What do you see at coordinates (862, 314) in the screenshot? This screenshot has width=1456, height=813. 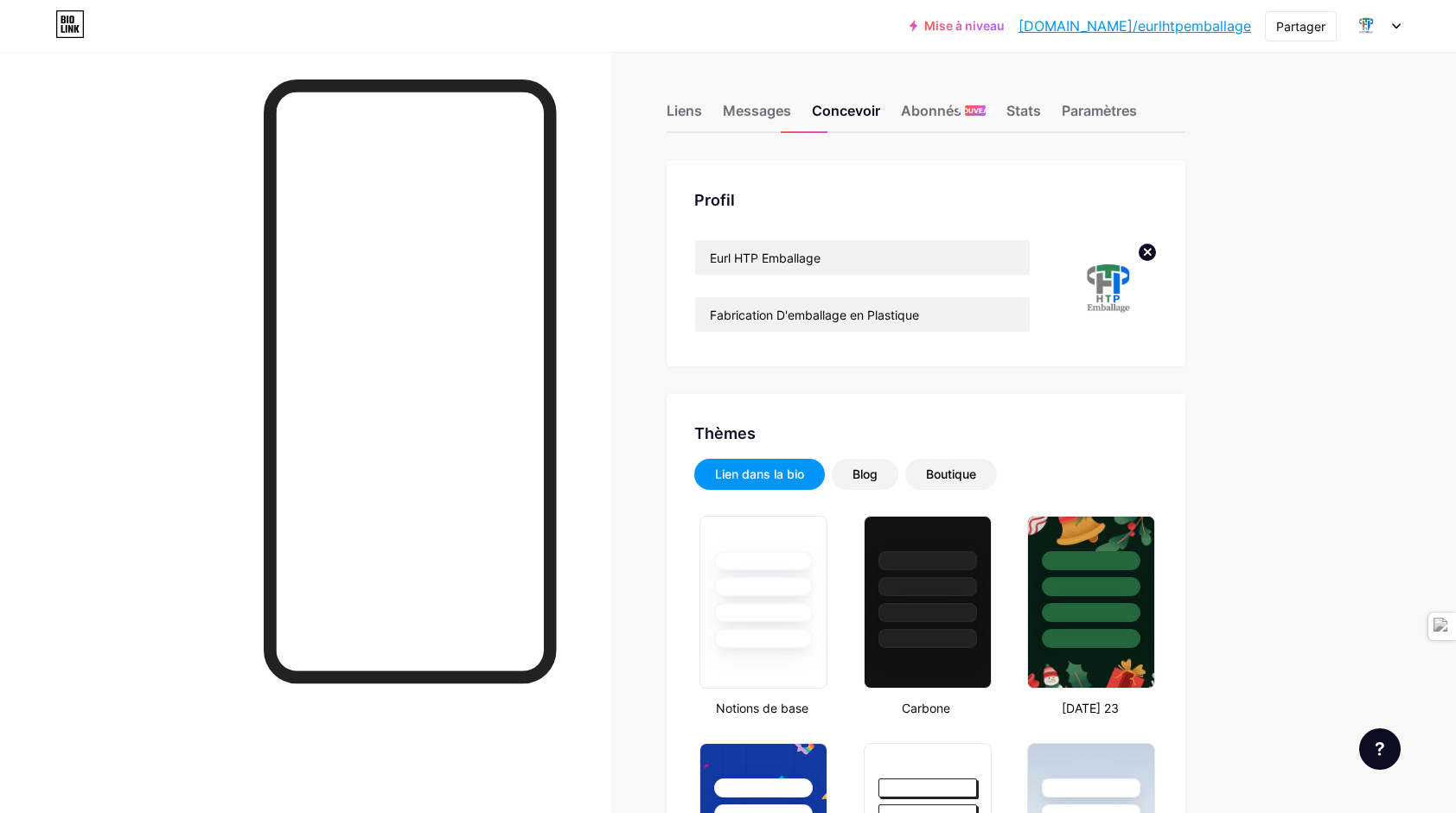 I see `input: Bio` at bounding box center [862, 314].